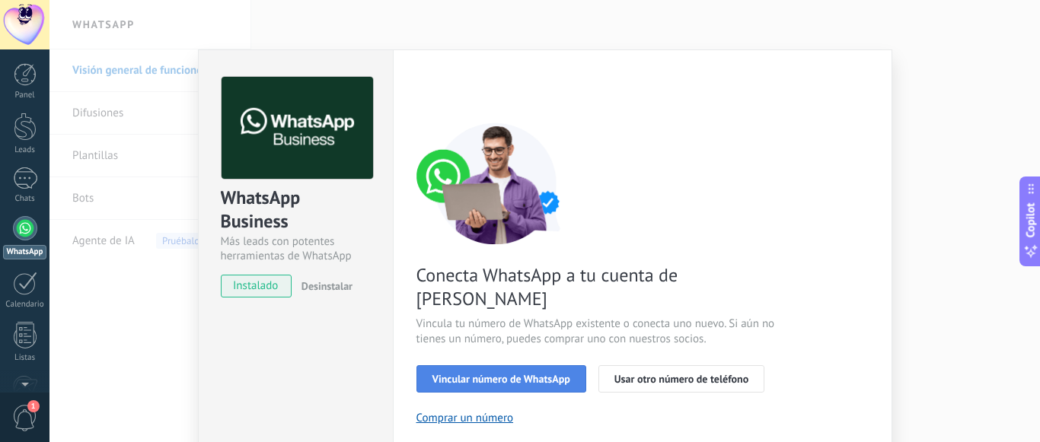  What do you see at coordinates (295, 210) in the screenshot?
I see `div: WhatsApp Business` at bounding box center [295, 210].